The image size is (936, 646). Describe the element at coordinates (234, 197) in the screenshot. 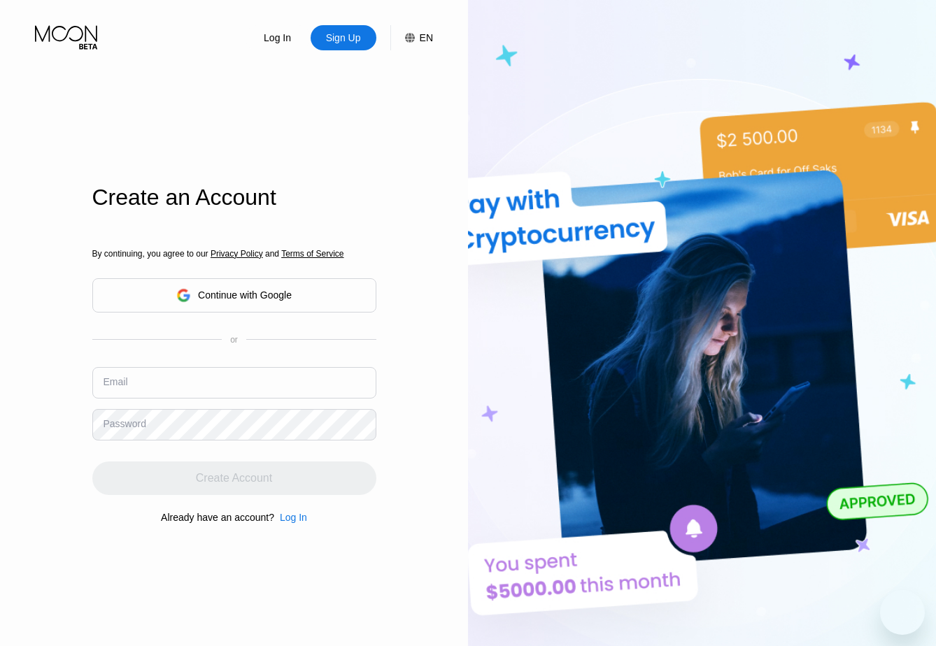

I see `div: Create an Account` at that location.